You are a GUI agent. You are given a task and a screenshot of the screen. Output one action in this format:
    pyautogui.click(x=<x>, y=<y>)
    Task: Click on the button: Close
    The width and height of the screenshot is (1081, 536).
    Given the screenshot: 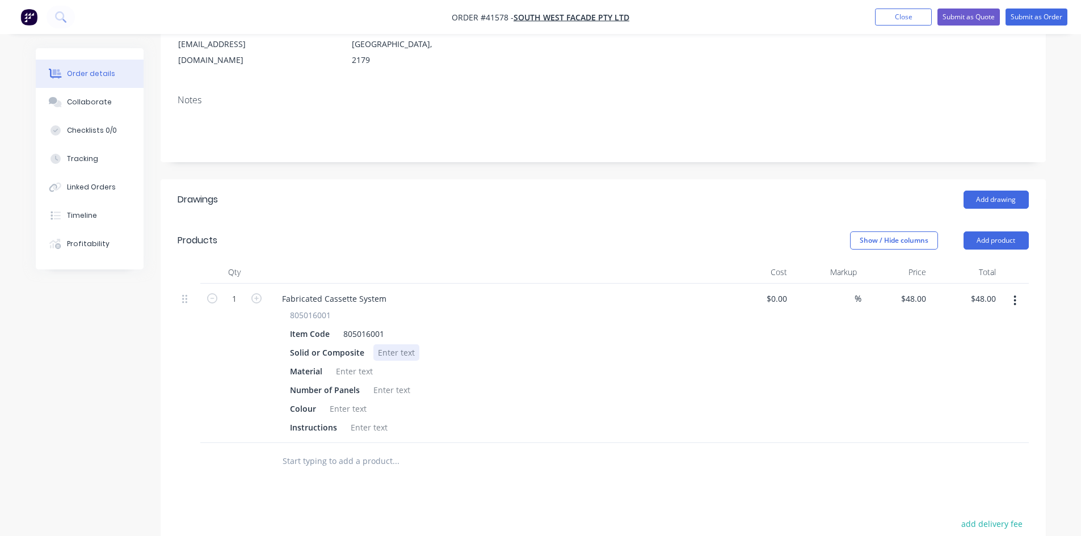 What is the action you would take?
    pyautogui.click(x=903, y=17)
    